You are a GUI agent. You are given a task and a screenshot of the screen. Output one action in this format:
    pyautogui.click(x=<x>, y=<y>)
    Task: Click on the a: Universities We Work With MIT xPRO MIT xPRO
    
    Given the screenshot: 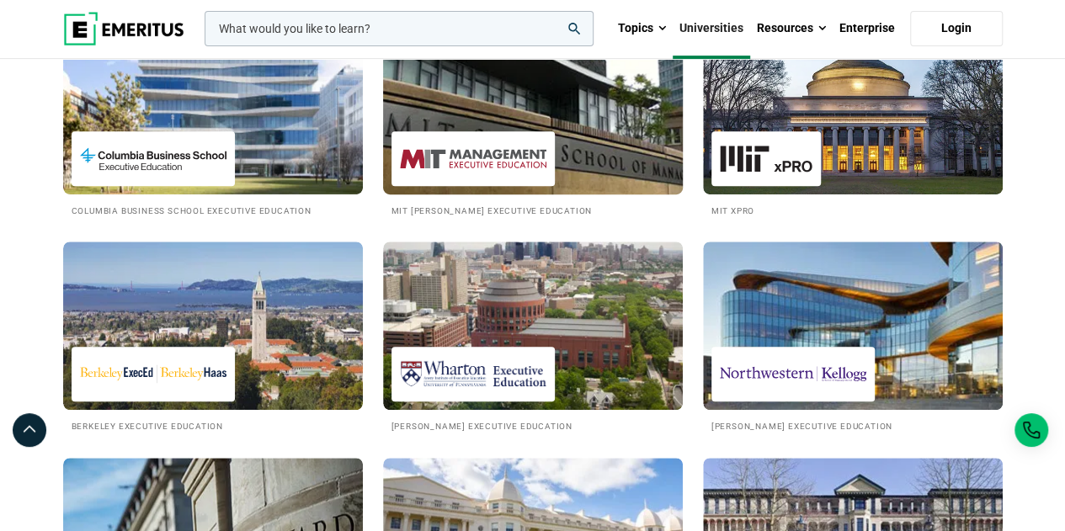 What is the action you would take?
    pyautogui.click(x=853, y=121)
    